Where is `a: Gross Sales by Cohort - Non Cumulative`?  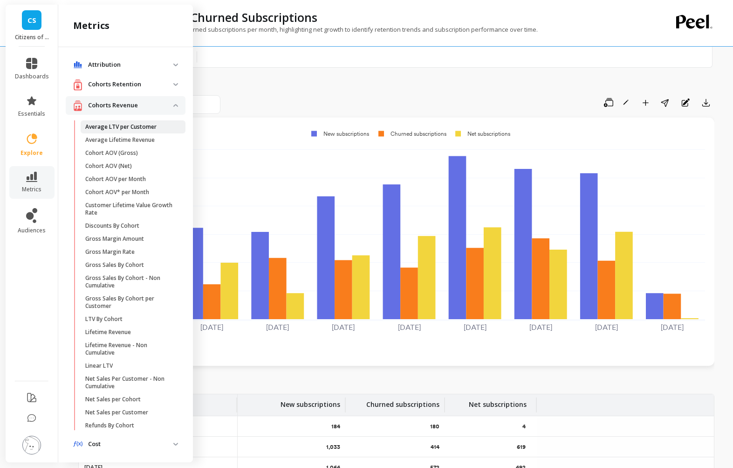
a: Gross Sales by Cohort - Non Cumulative is located at coordinates (133, 282).